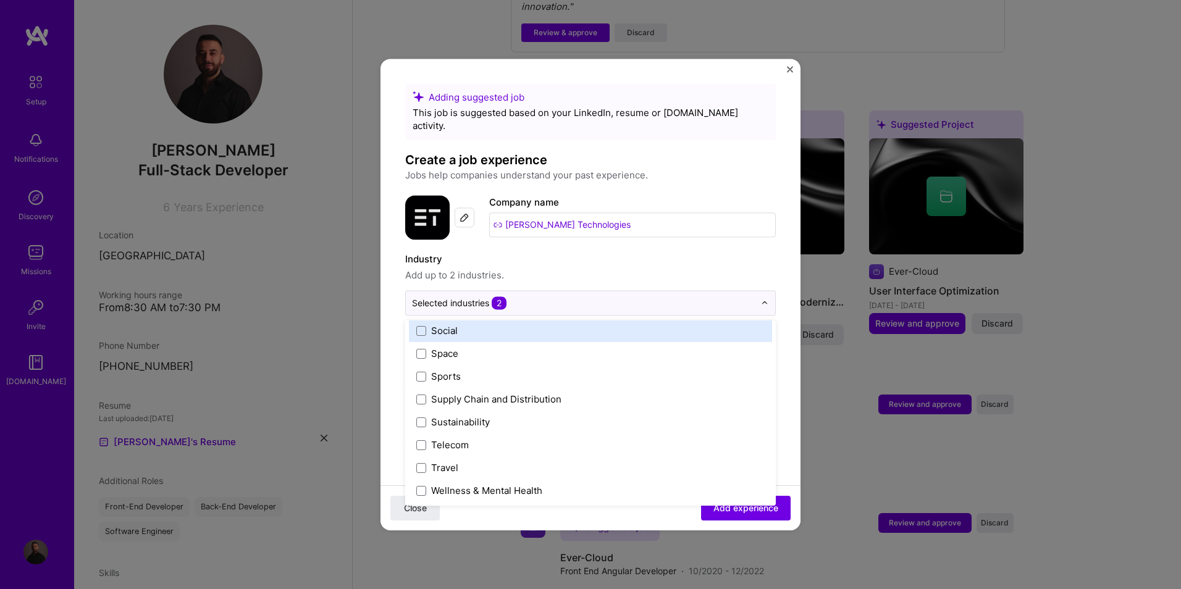 The height and width of the screenshot is (589, 1181). Describe the element at coordinates (591, 259) in the screenshot. I see `label: Industry` at that location.